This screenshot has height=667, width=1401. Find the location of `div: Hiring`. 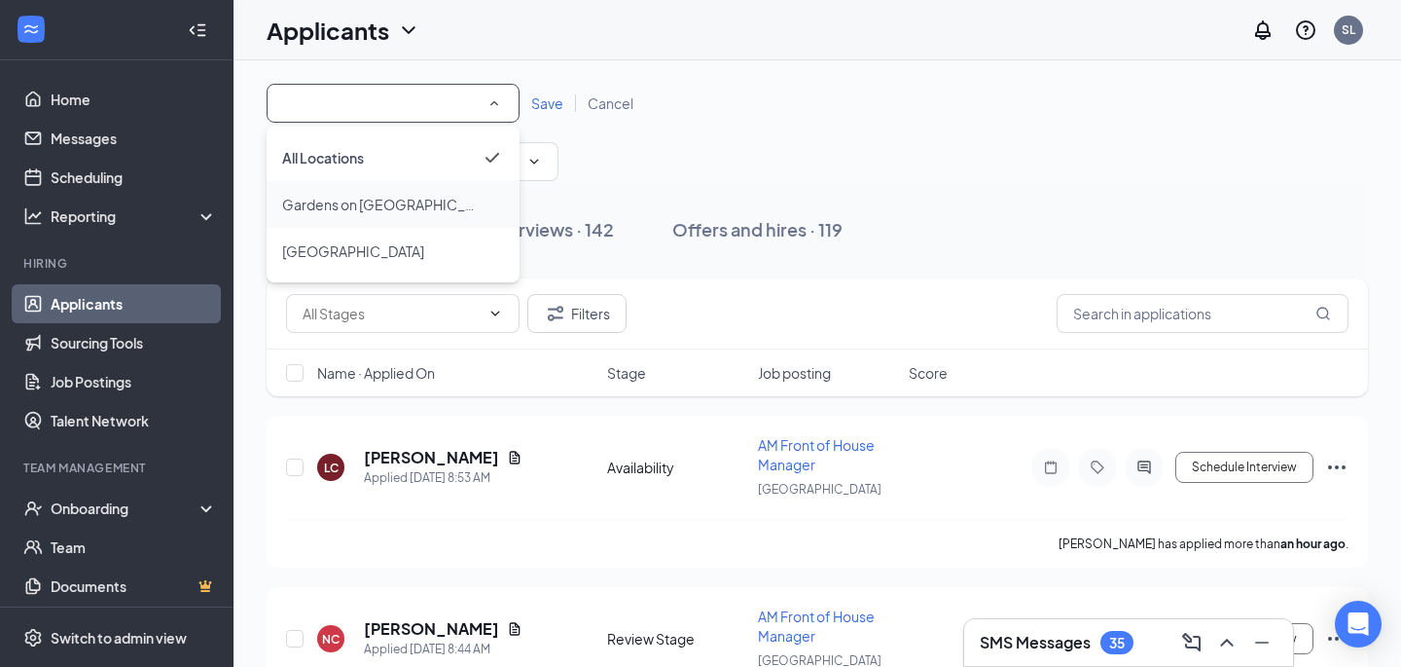

div: Hiring is located at coordinates (118, 263).